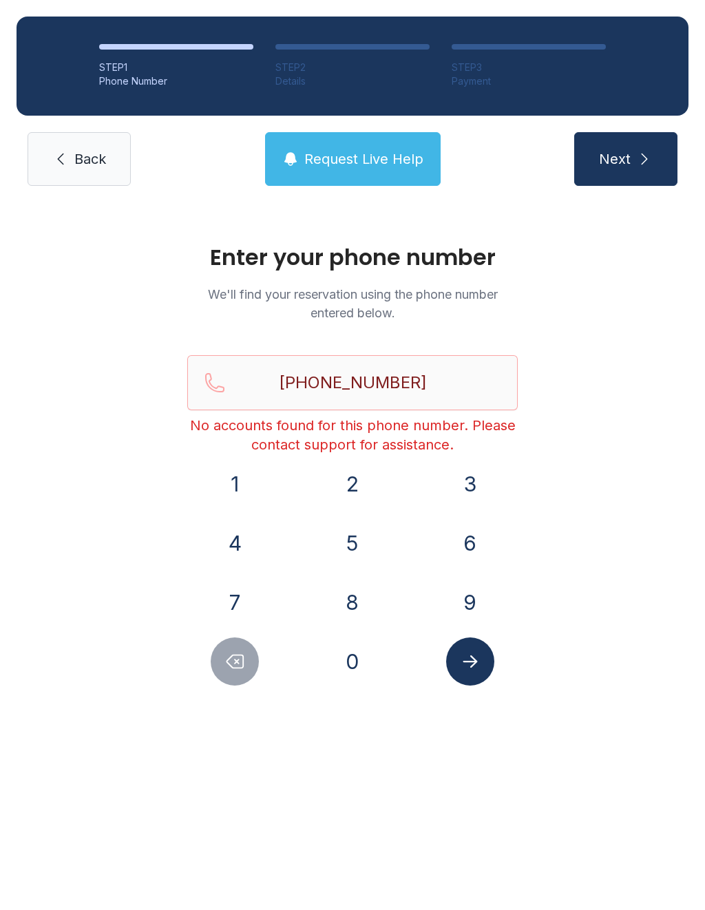 The width and height of the screenshot is (705, 910). Describe the element at coordinates (353, 435) in the screenshot. I see `div: No accounts found for this phone number. Please contact support for assistance.` at that location.